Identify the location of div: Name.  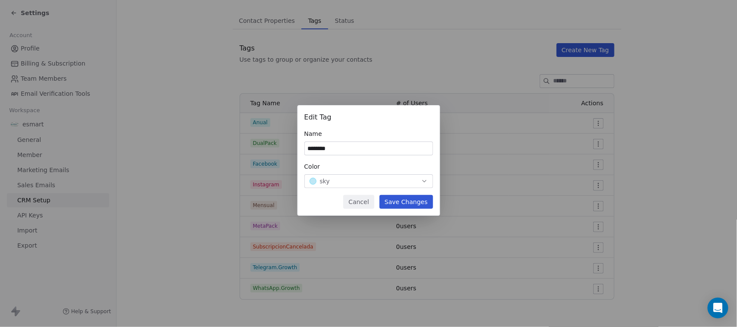
(369, 134).